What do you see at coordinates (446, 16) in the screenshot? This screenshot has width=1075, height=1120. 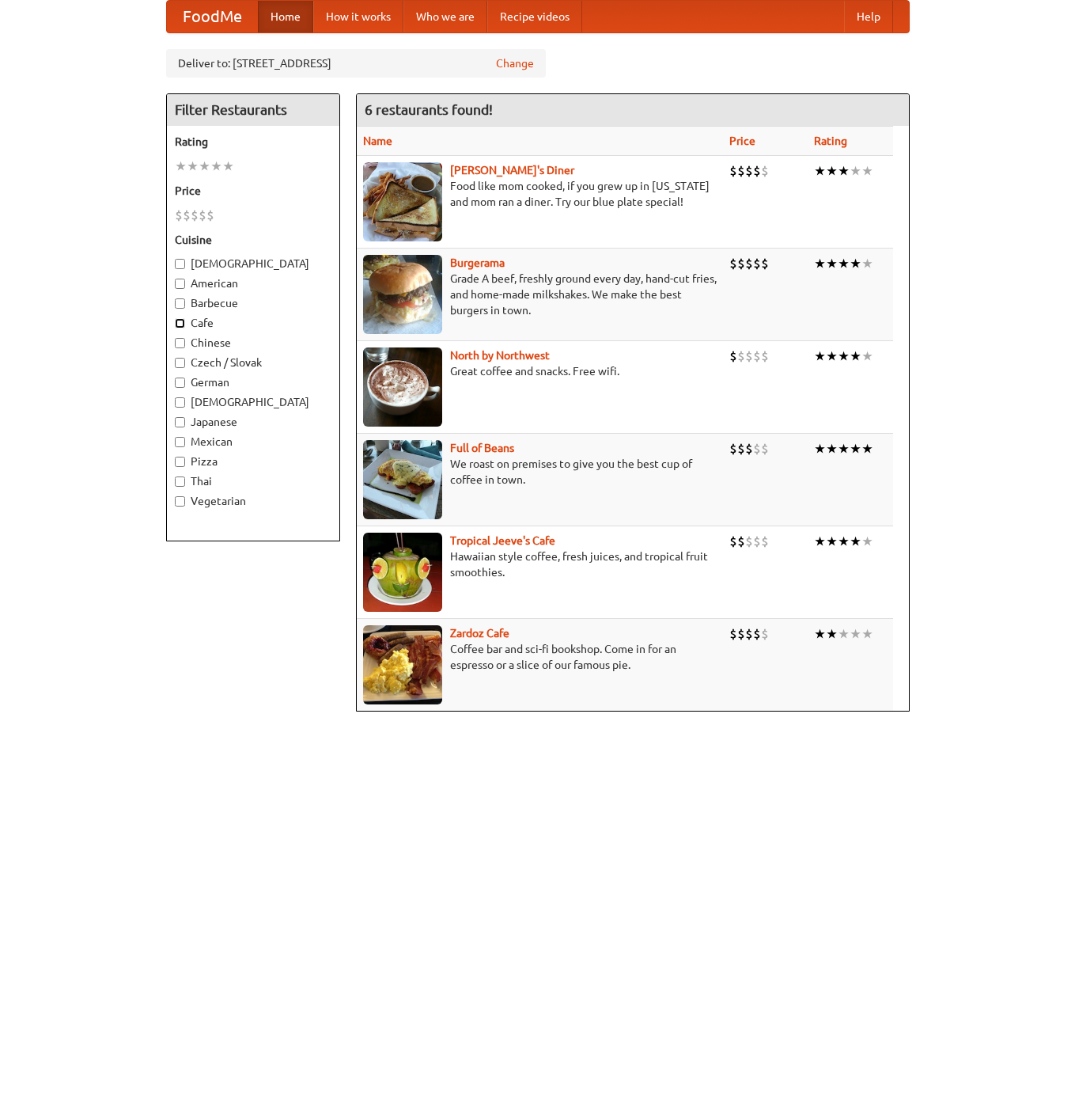 I see `a: Who we are` at bounding box center [446, 16].